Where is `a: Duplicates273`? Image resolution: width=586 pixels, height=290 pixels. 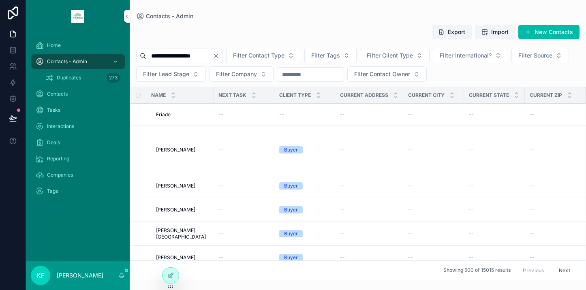
a: Duplicates273 is located at coordinates (83, 78).